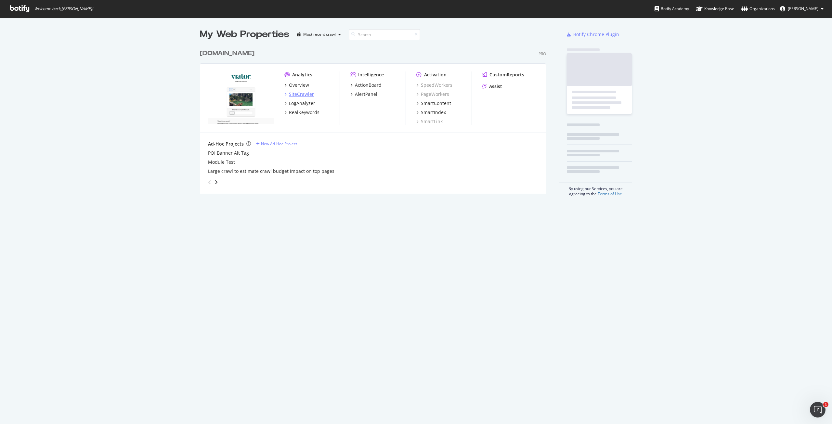 Image resolution: width=832 pixels, height=424 pixels. Describe the element at coordinates (301, 94) in the screenshot. I see `div: SiteCrawler` at that location.